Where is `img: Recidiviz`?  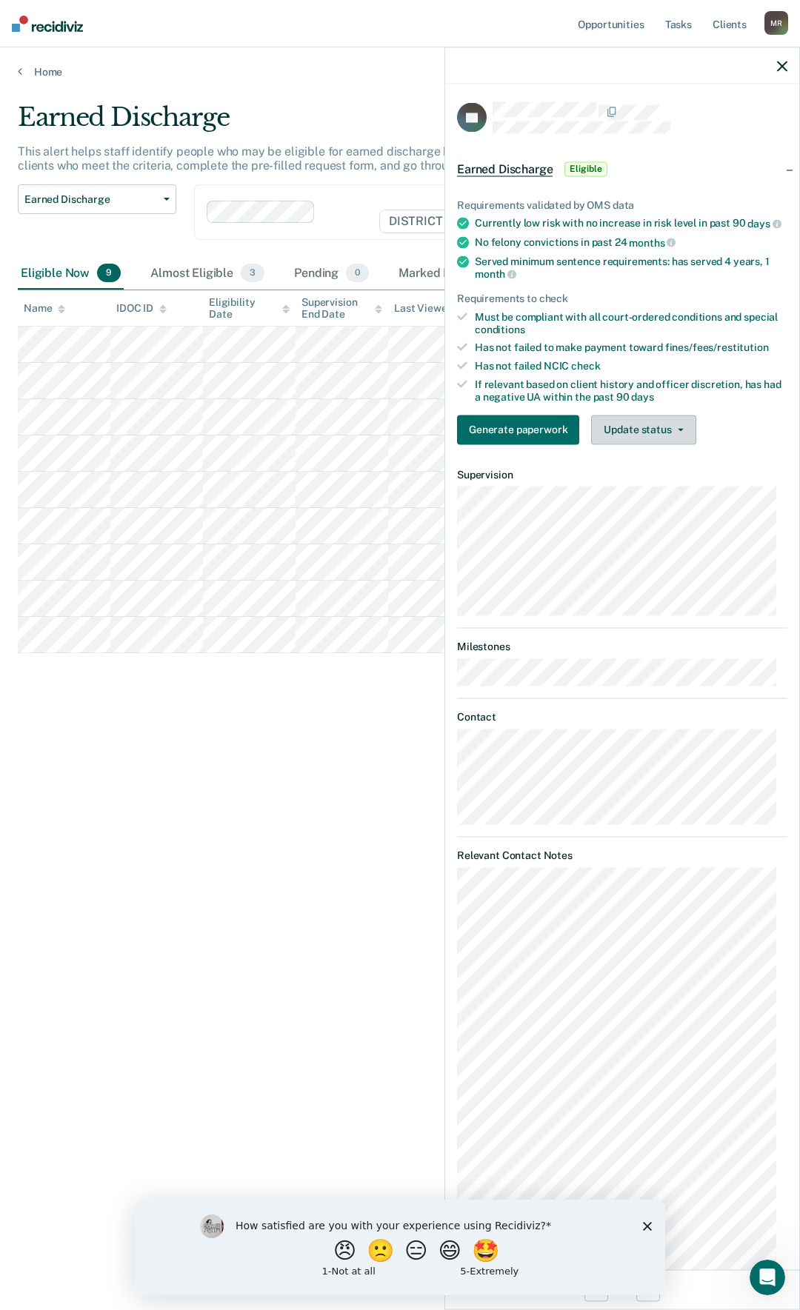 img: Recidiviz is located at coordinates (47, 24).